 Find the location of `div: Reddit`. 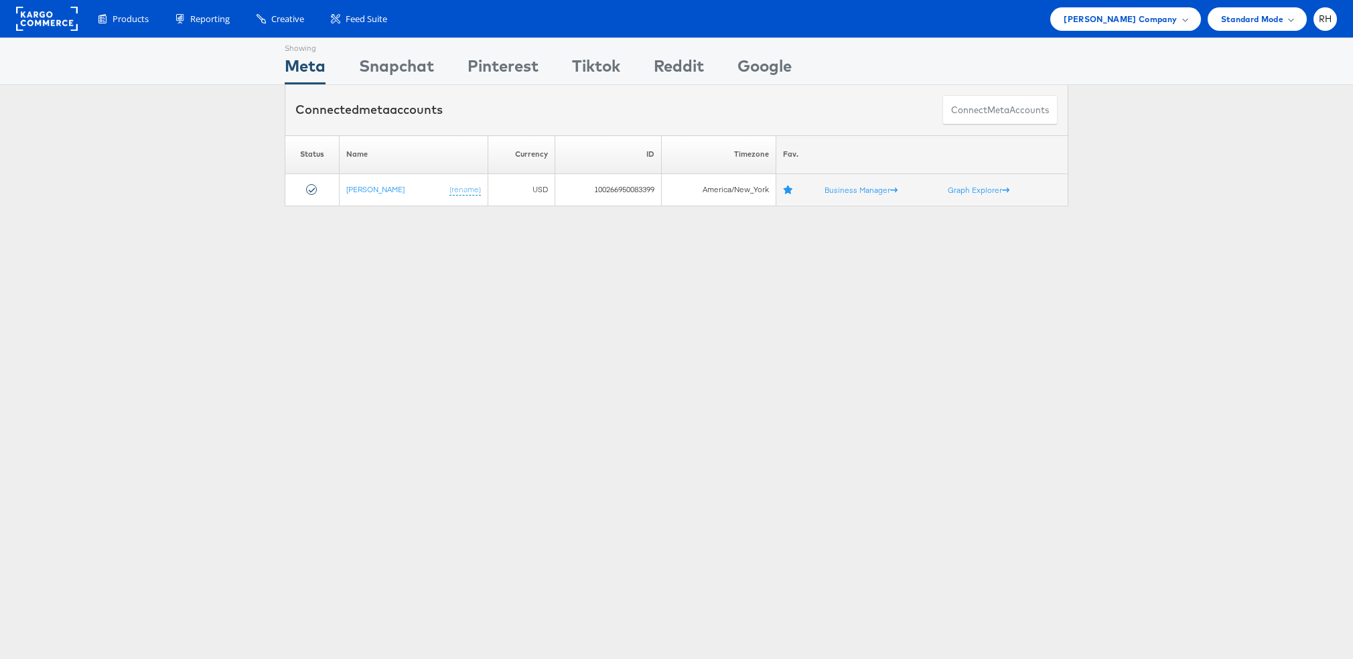

div: Reddit is located at coordinates (678, 69).